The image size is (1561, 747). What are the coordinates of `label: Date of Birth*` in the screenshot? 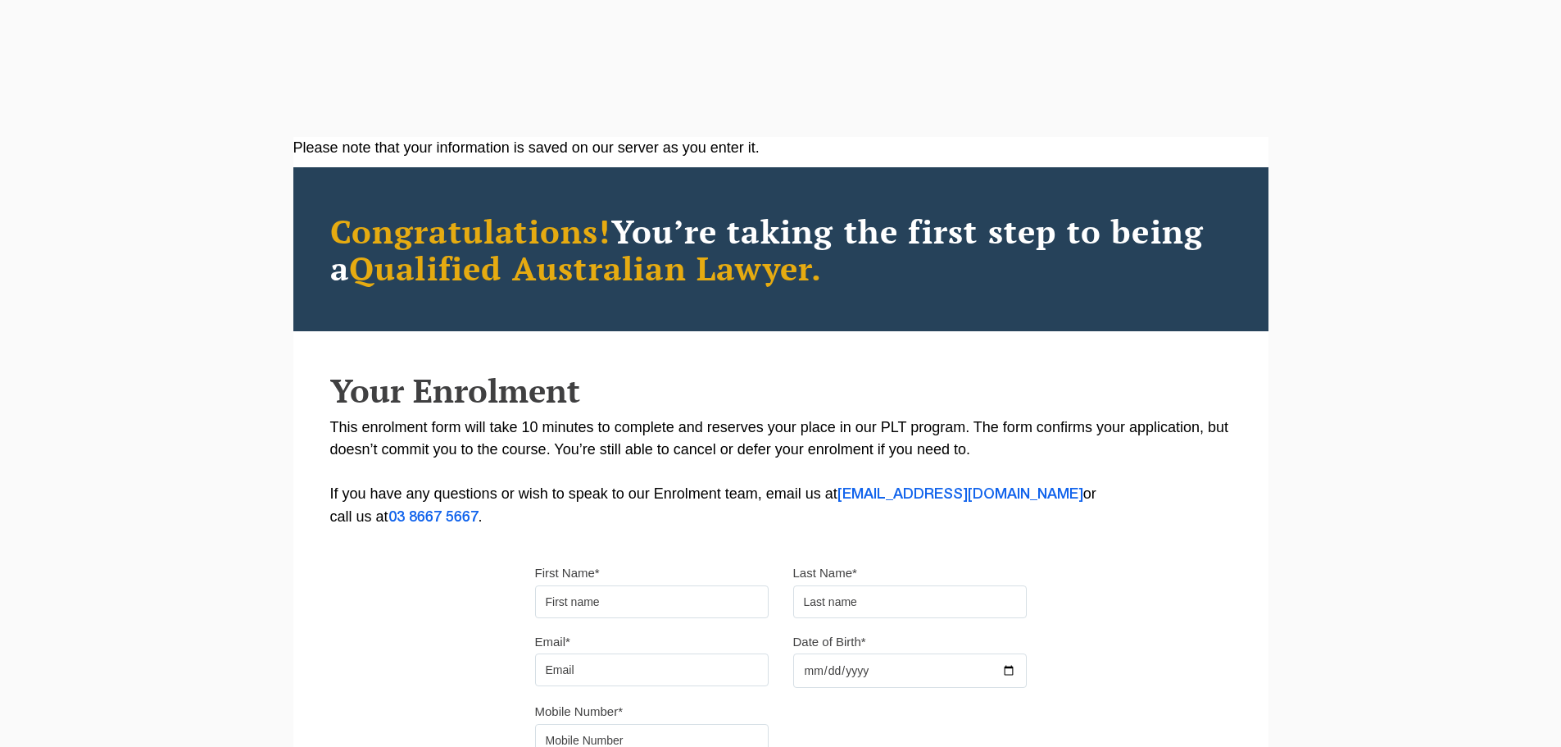 It's located at (829, 642).